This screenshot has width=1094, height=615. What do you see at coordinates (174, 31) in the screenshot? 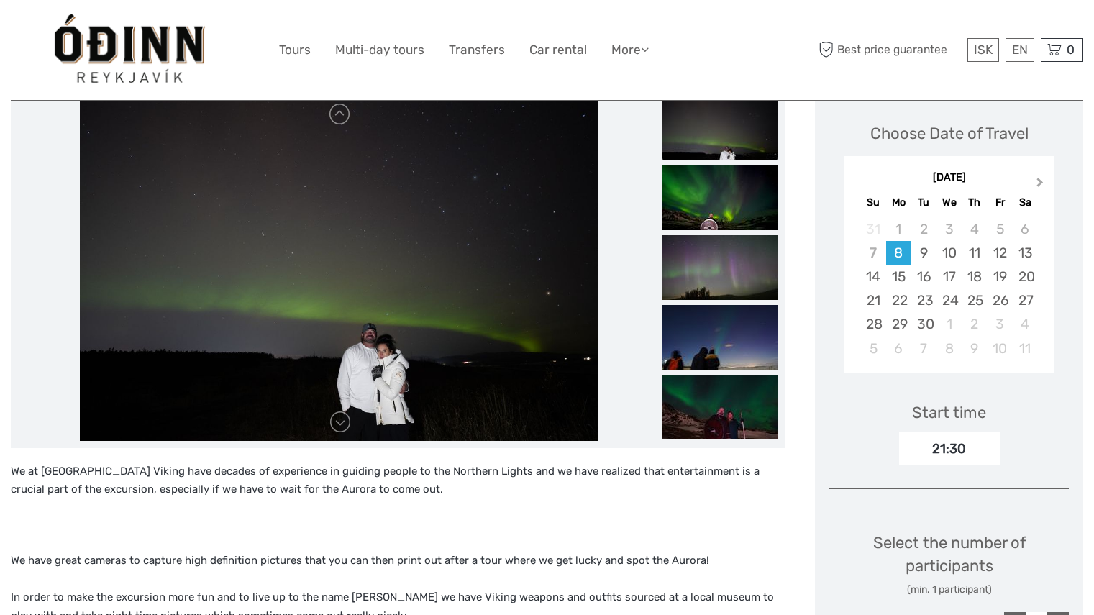
I see `button: Open LiveChat chat widget` at bounding box center [174, 31].